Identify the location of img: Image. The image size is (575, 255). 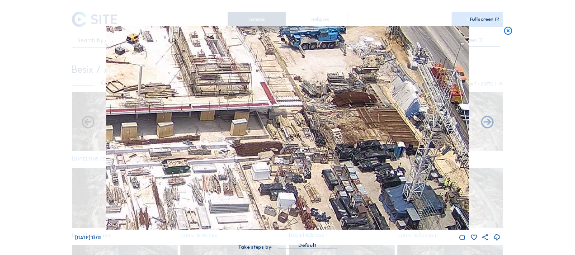
(287, 127).